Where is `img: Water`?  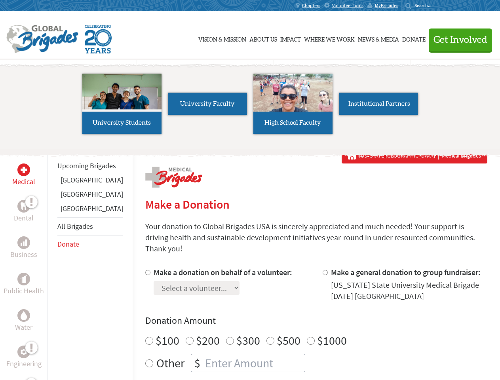 img: Water is located at coordinates (24, 315).